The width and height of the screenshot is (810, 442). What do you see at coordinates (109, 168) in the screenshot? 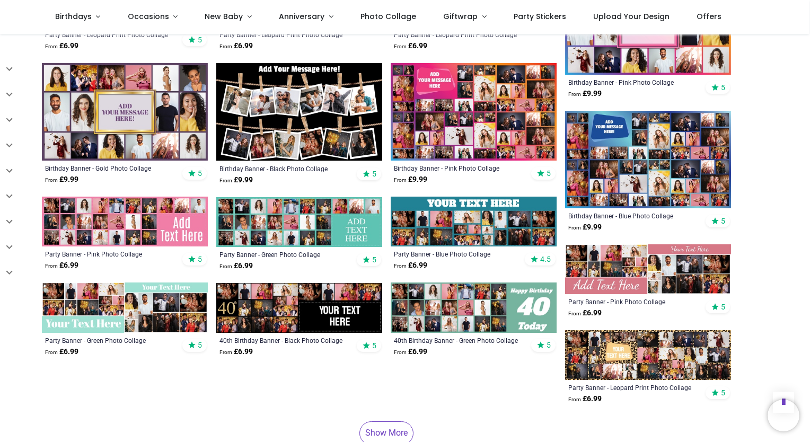
I see `div: Birthday Banner - Gold Photo Collage` at bounding box center [109, 168].